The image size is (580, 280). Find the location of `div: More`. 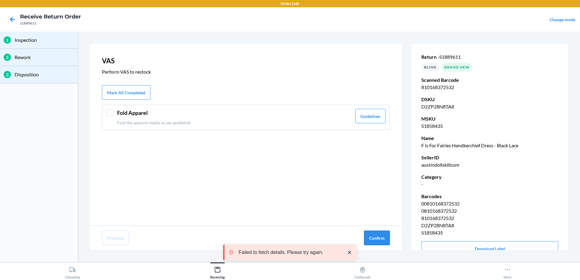

div: More is located at coordinates (508, 272).